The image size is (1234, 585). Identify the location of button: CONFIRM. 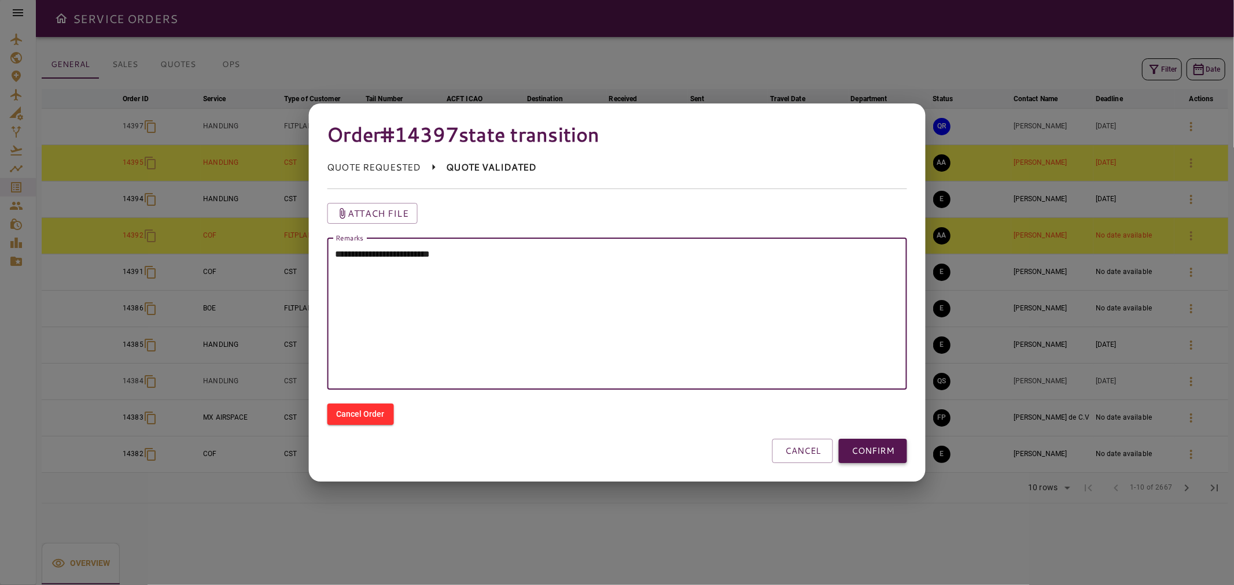
(873, 451).